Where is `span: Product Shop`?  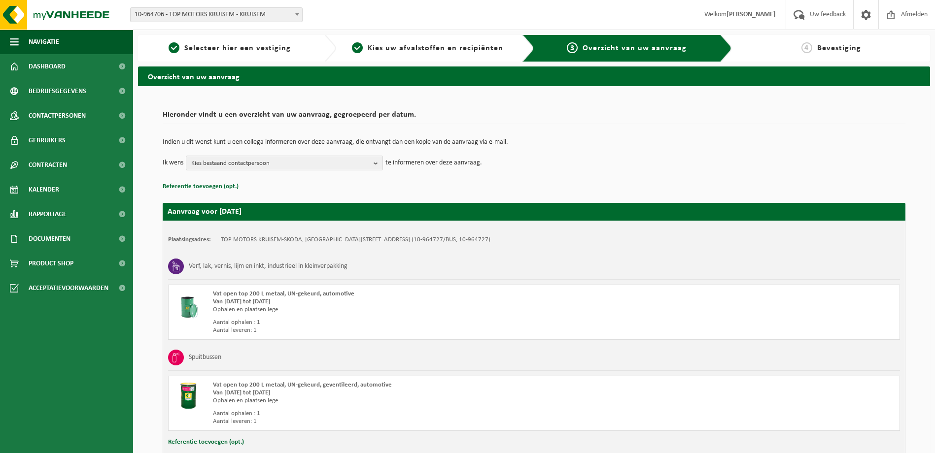
span: Product Shop is located at coordinates (51, 264).